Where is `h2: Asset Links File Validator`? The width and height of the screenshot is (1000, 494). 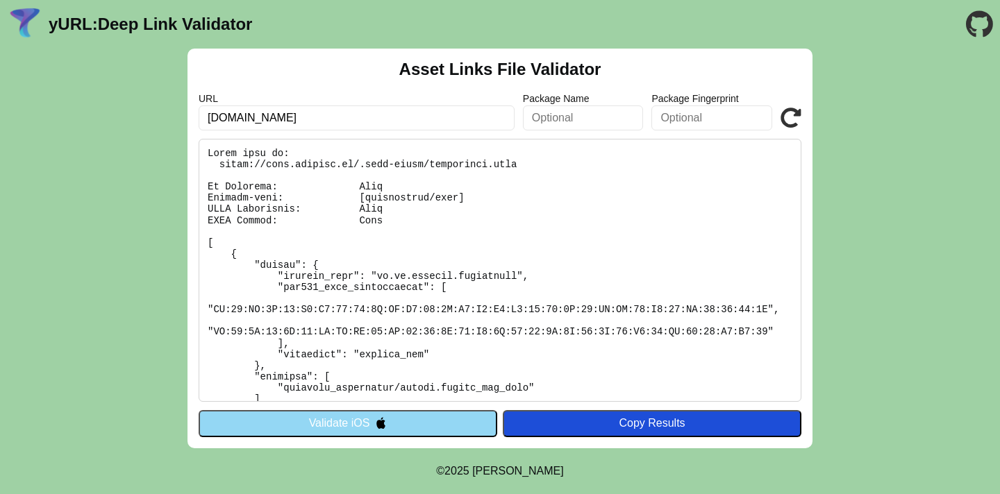
h2: Asset Links File Validator is located at coordinates (500, 69).